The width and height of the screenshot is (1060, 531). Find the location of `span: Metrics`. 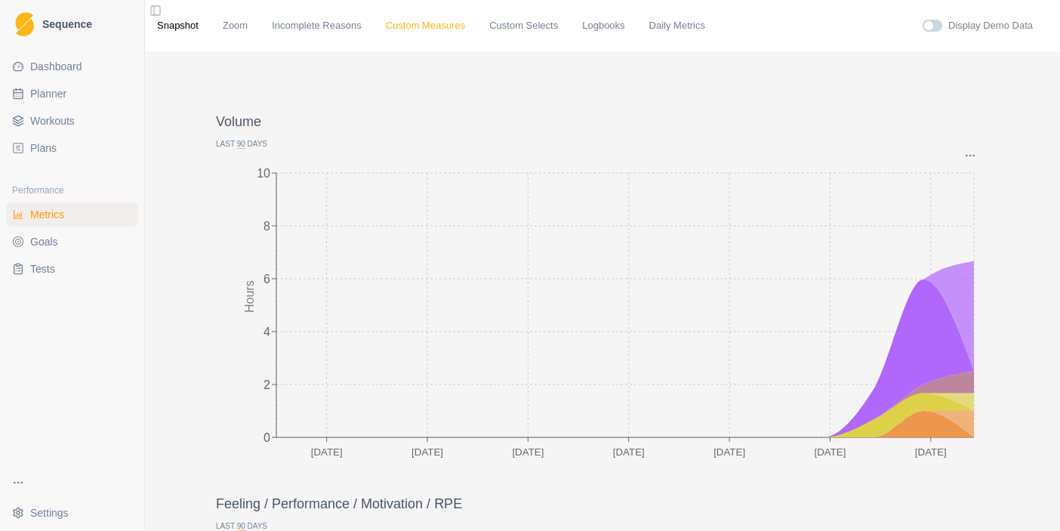

span: Metrics is located at coordinates (47, 214).